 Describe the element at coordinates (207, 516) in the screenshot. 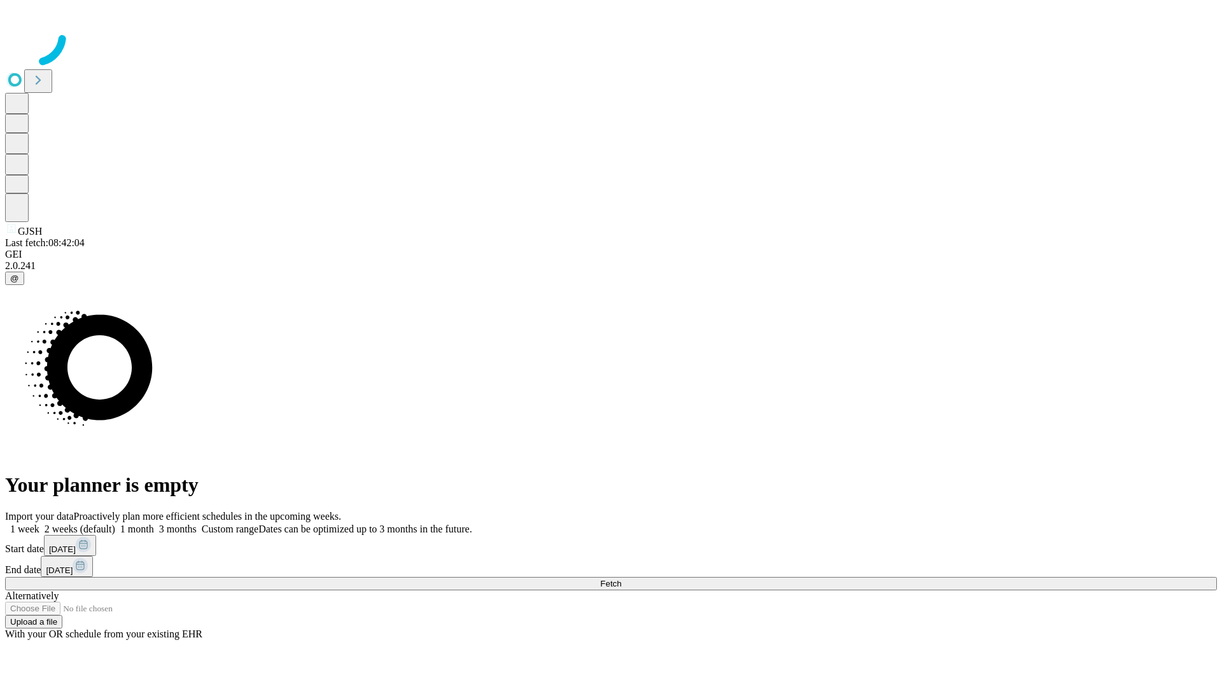

I see `span: Proactively plan more efficient schedules in the upcoming weeks.` at that location.